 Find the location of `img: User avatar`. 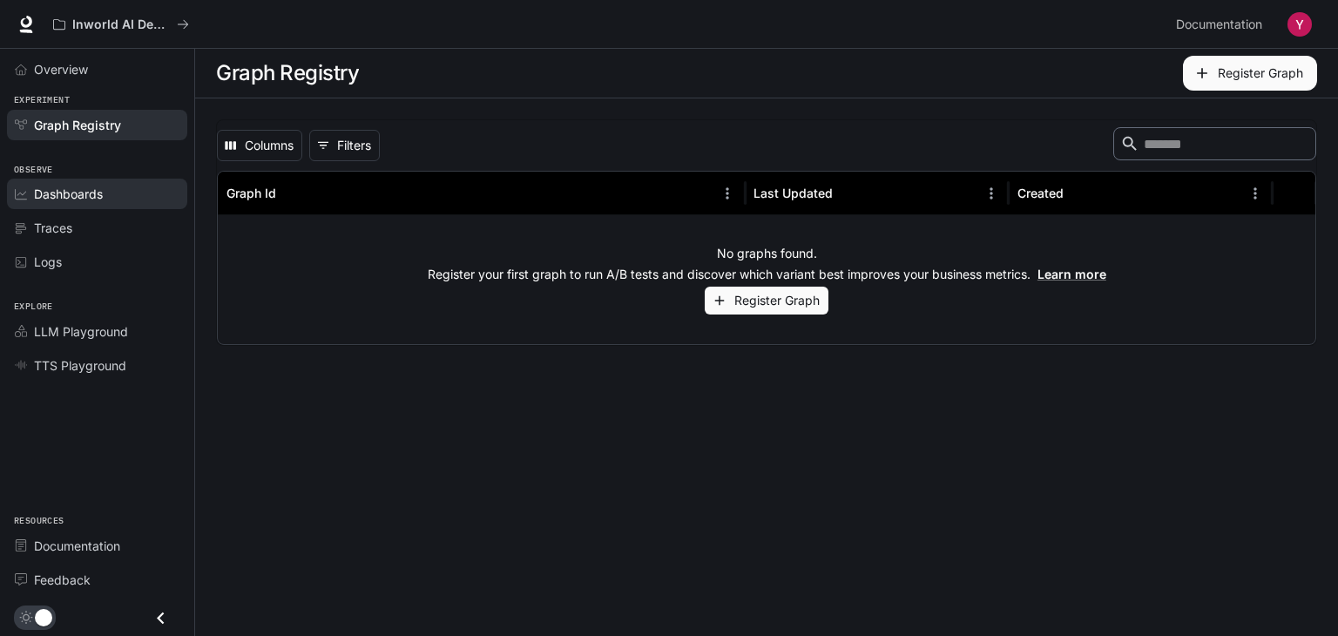

img: User avatar is located at coordinates (1300, 24).